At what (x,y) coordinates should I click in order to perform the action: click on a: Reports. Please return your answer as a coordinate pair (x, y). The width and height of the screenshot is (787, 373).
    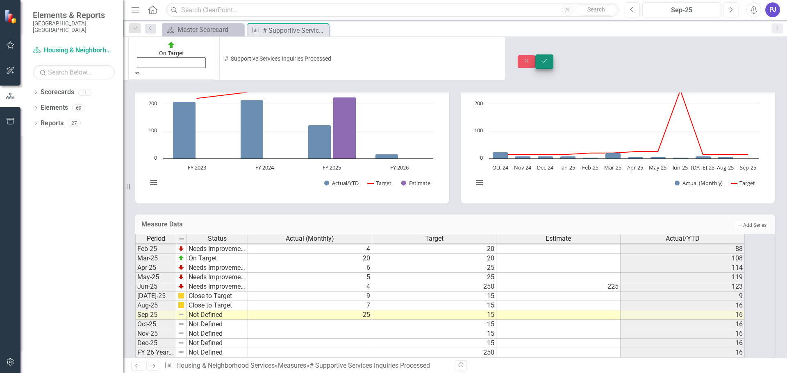
    Looking at the image, I should click on (52, 123).